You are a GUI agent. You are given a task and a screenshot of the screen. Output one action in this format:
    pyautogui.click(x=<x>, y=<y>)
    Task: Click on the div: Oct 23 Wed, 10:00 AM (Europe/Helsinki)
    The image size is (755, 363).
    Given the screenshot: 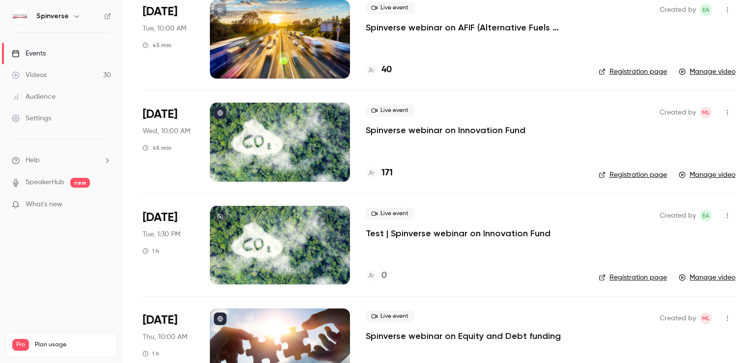 What is the action you would take?
    pyautogui.click(x=168, y=142)
    